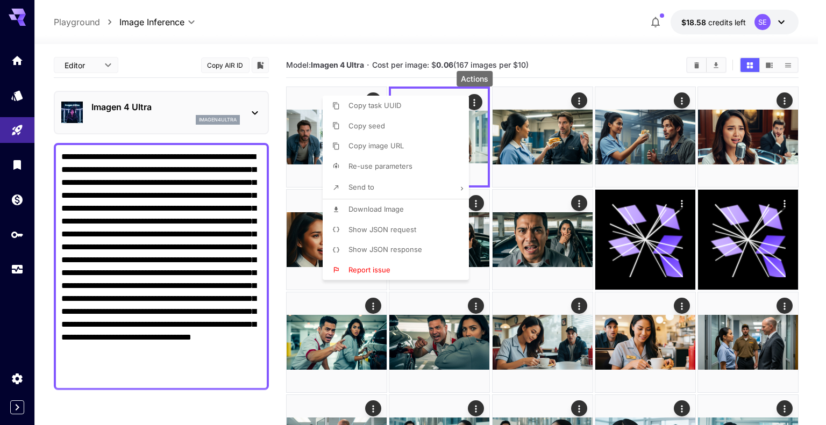 The height and width of the screenshot is (425, 826). Describe the element at coordinates (361, 187) in the screenshot. I see `span: Send to` at that location.